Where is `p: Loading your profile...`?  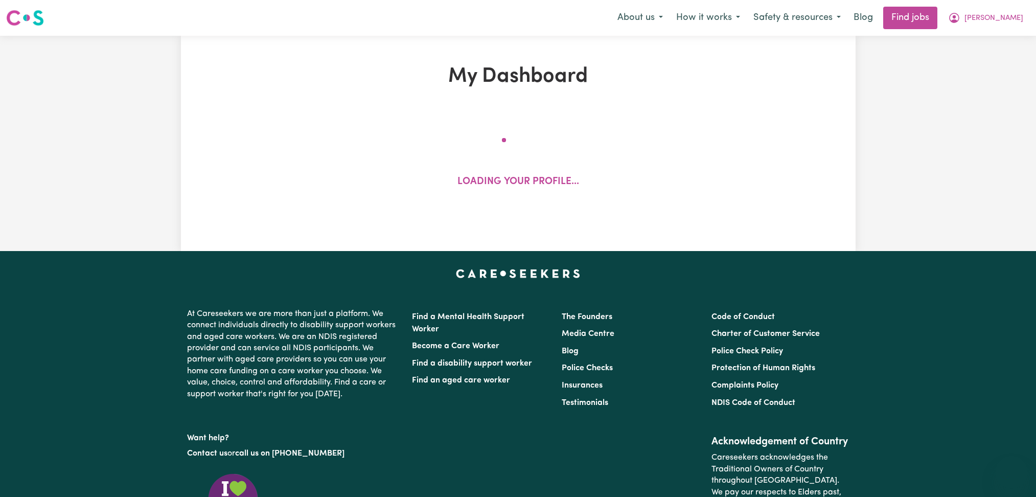 p: Loading your profile... is located at coordinates (518, 182).